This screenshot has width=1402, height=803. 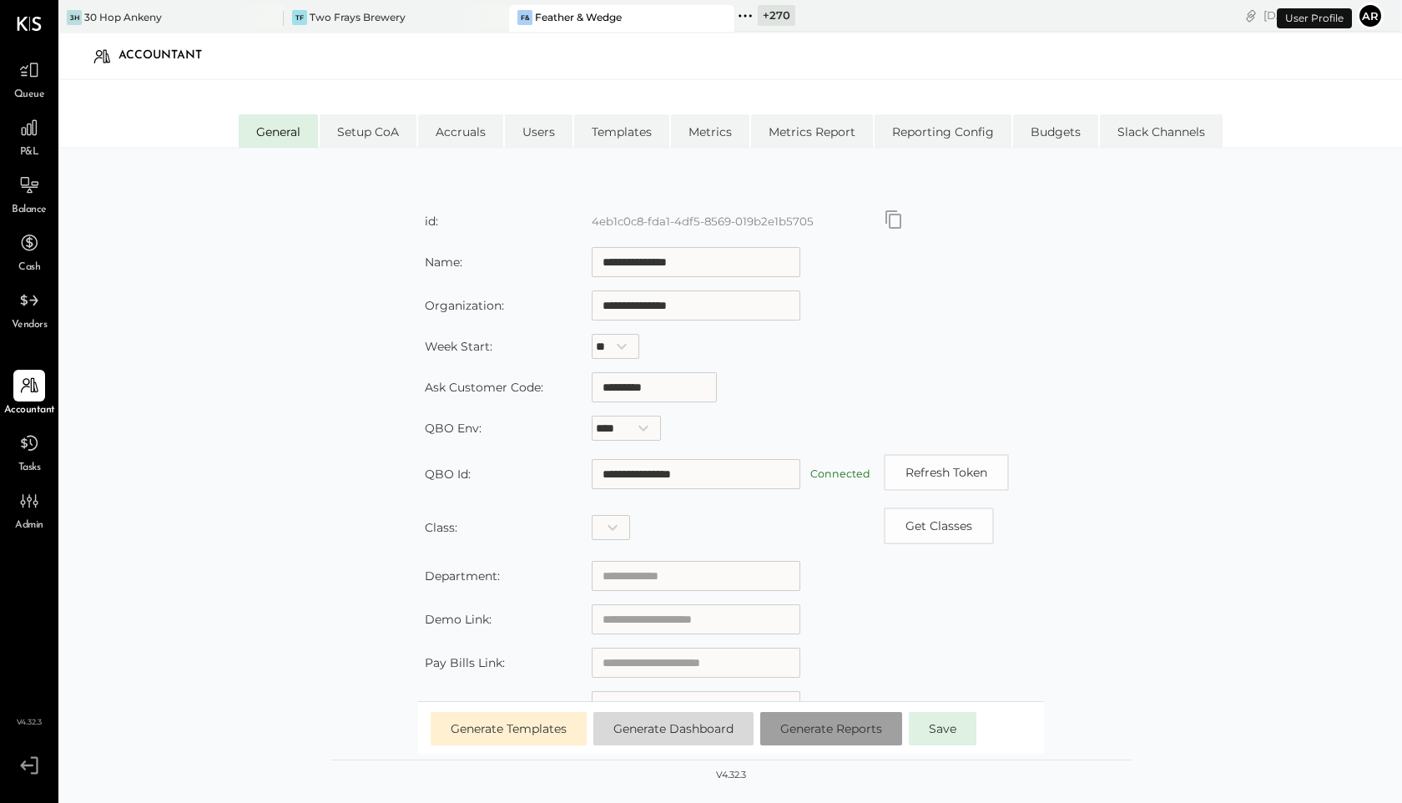 What do you see at coordinates (441, 527) in the screenshot?
I see `label: Class:` at bounding box center [441, 527].